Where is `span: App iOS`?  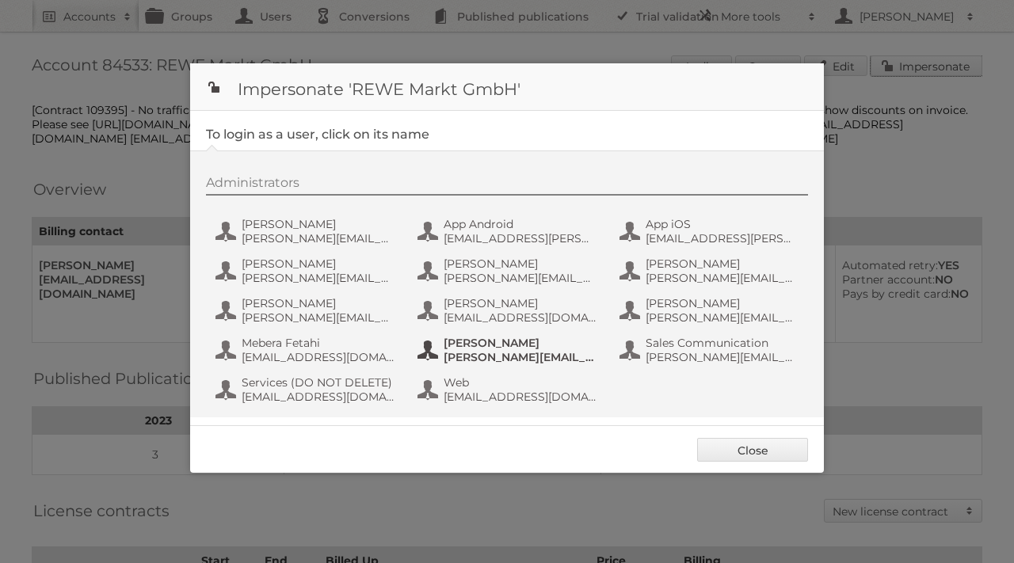 span: App iOS is located at coordinates (722, 224).